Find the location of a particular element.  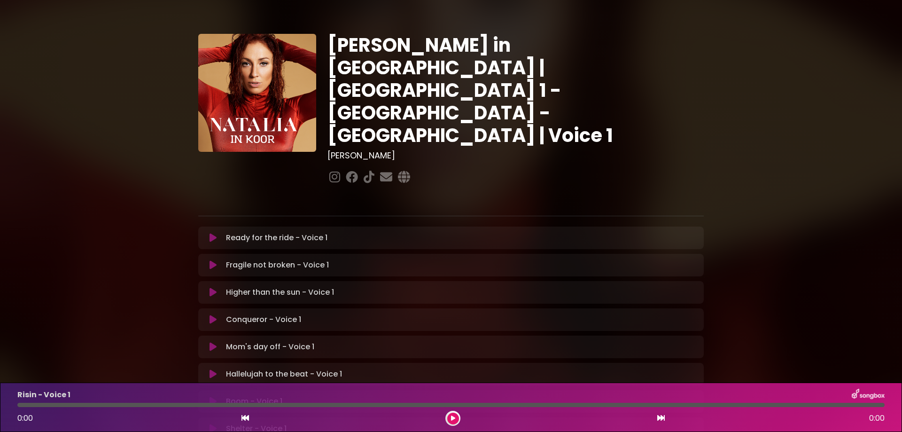

p: Higher than the sun - Voice 1 is located at coordinates (280, 292).